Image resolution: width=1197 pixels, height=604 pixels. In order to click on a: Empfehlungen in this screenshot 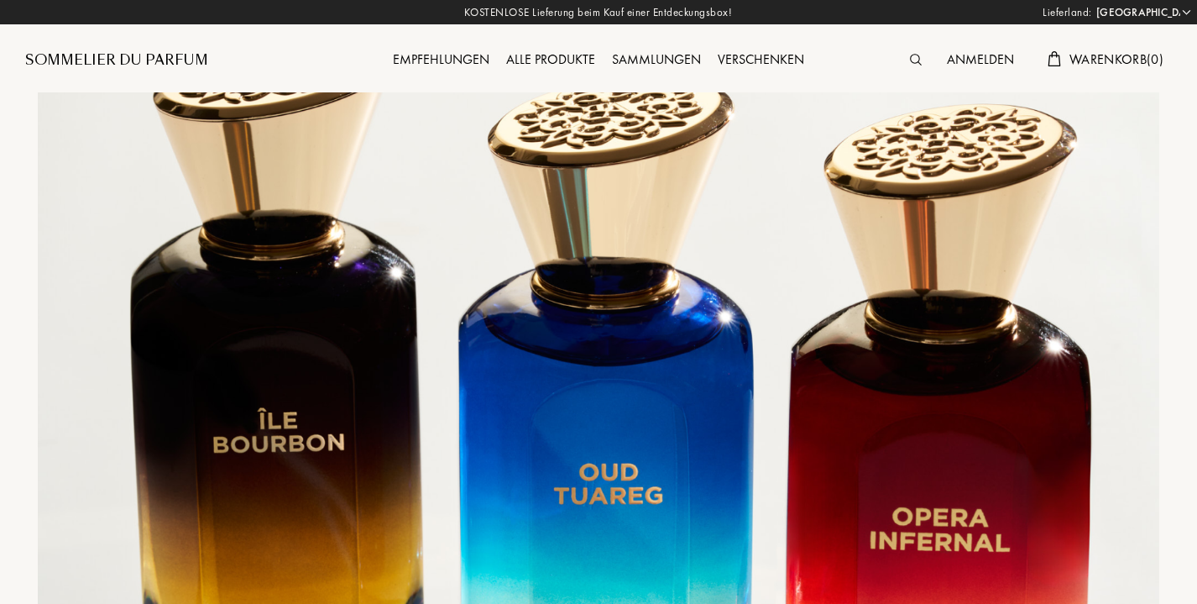, I will do `click(441, 59)`.